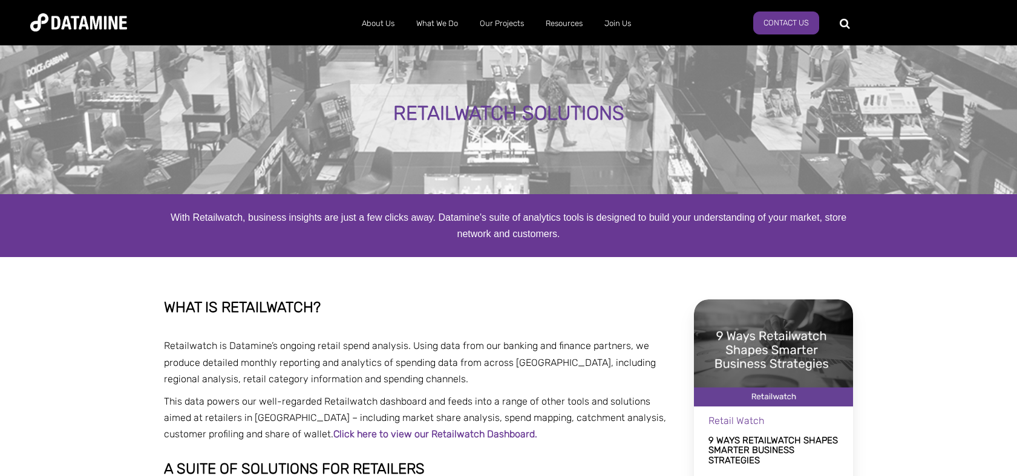  What do you see at coordinates (508, 226) in the screenshot?
I see `span: With Retailwatch, business insights are just a few clicks away. Datamine's suite of analytics too...` at bounding box center [508, 226].